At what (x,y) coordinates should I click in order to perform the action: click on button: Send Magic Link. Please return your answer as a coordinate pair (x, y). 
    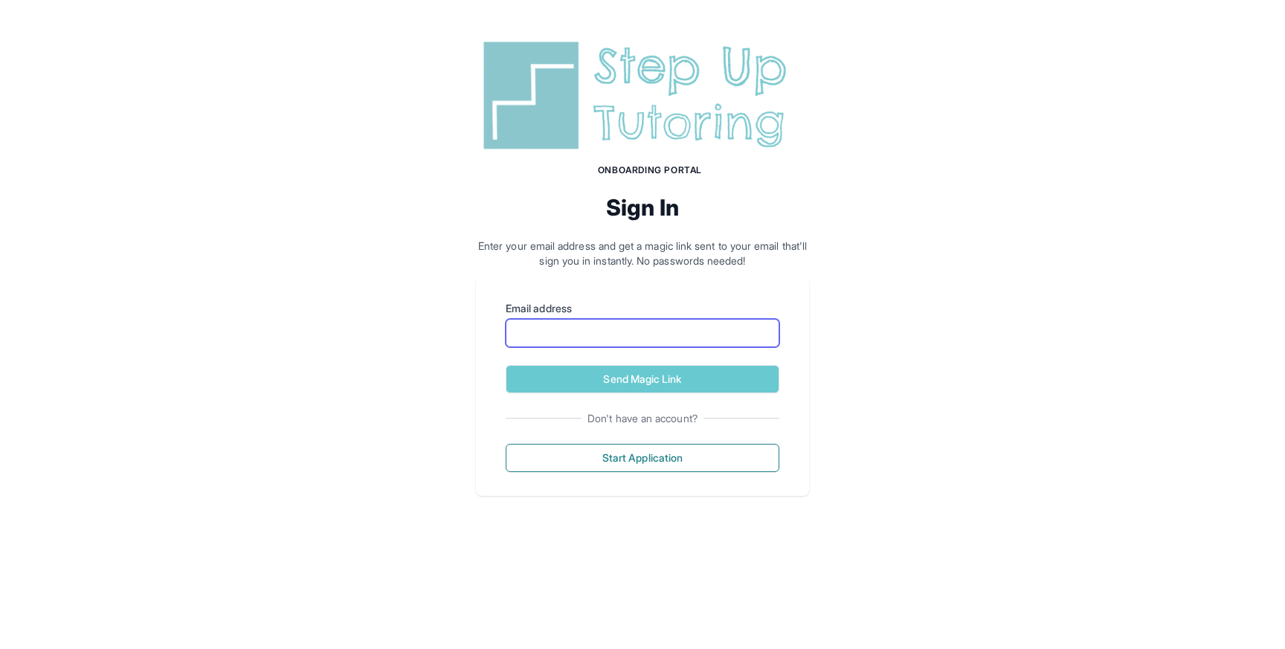
    Looking at the image, I should click on (642, 379).